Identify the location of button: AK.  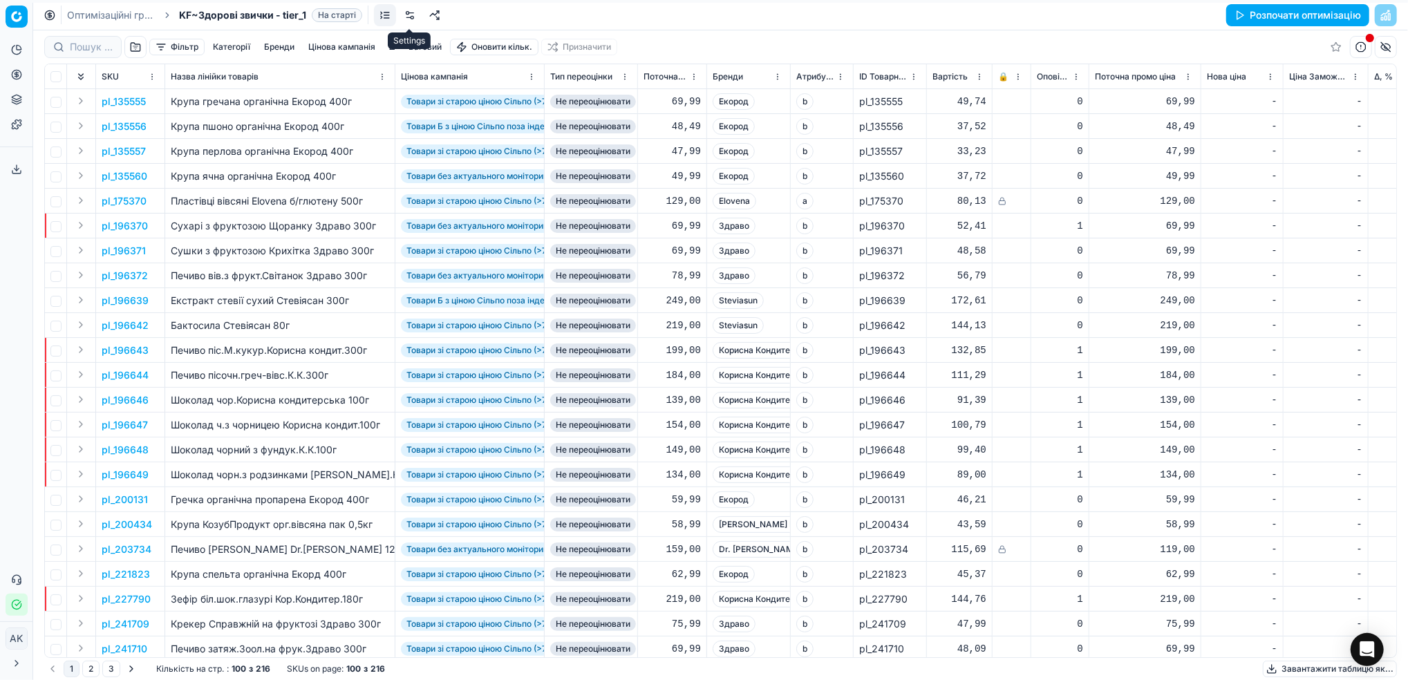
(17, 639).